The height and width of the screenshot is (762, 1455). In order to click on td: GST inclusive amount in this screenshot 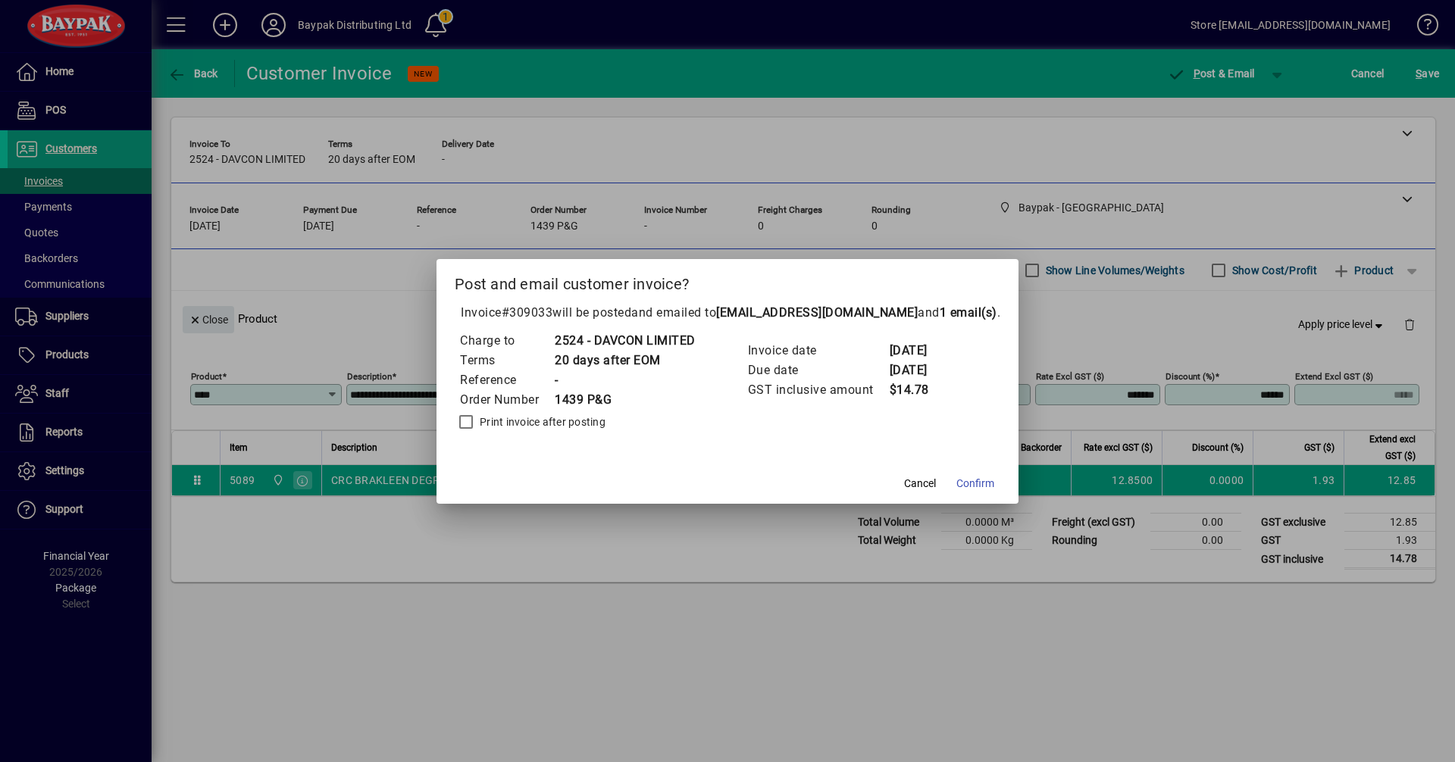, I will do `click(818, 390)`.